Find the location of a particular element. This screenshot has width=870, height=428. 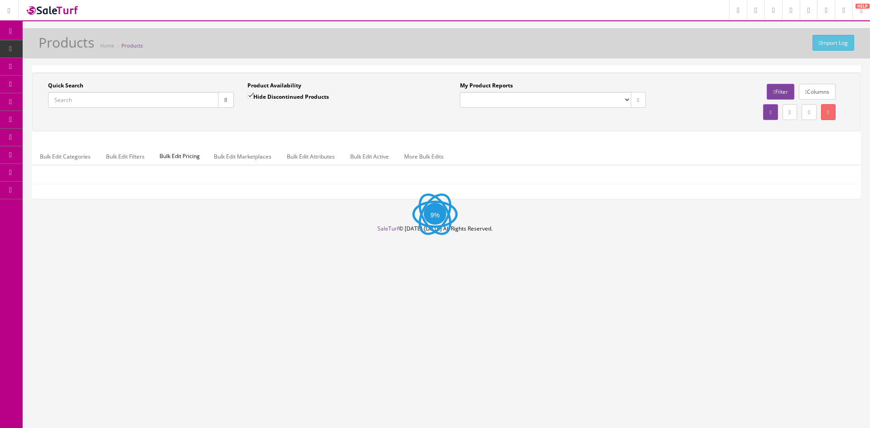

label: Product Availability is located at coordinates (274, 86).